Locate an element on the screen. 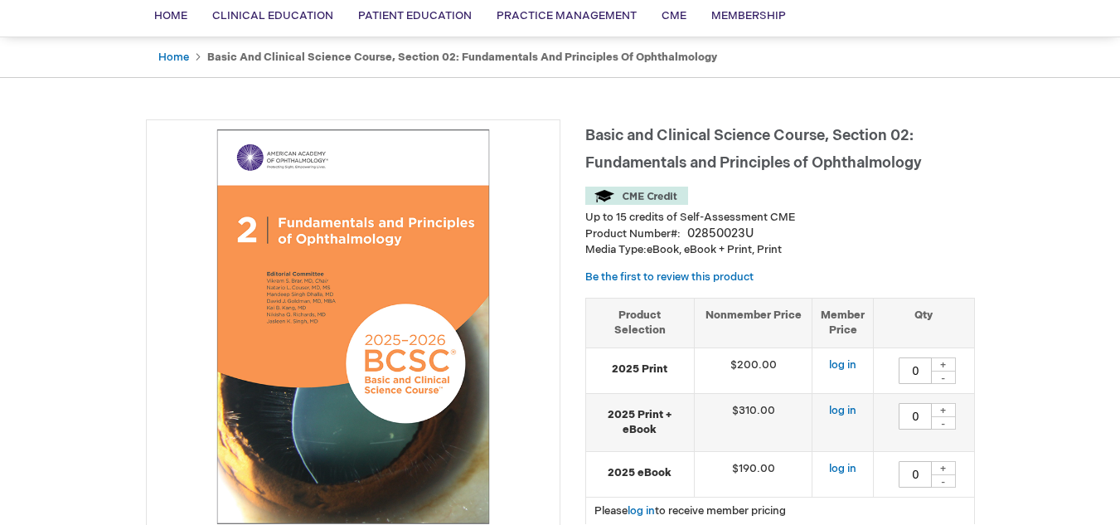  th: Member Price is located at coordinates (843, 322).